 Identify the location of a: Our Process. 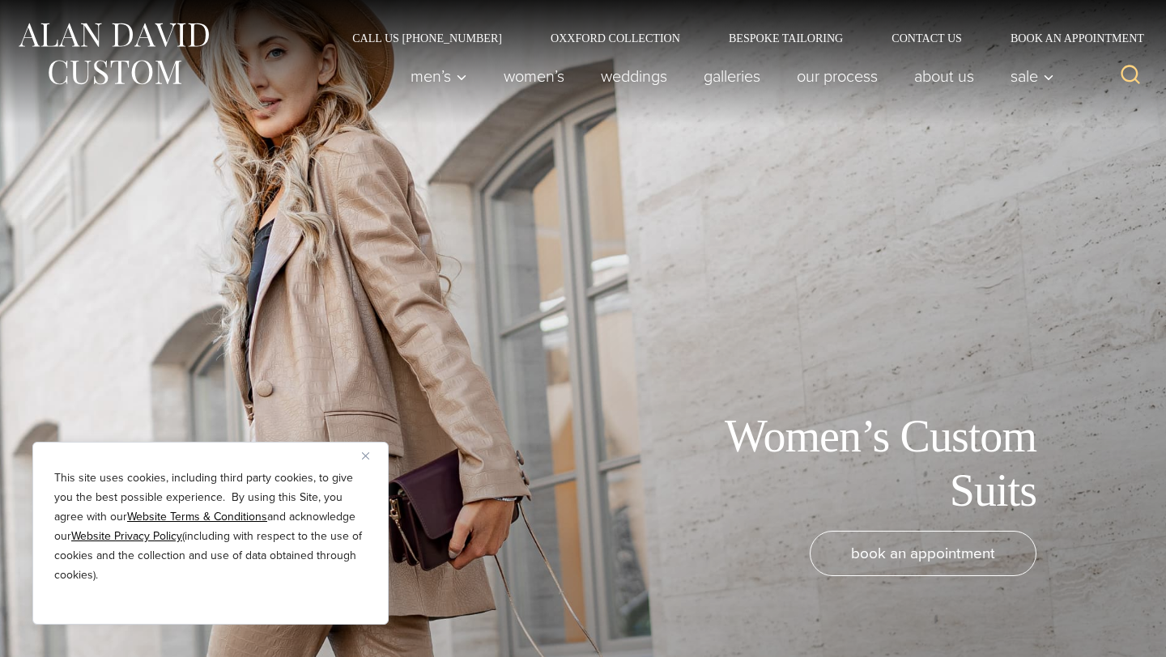
(837, 76).